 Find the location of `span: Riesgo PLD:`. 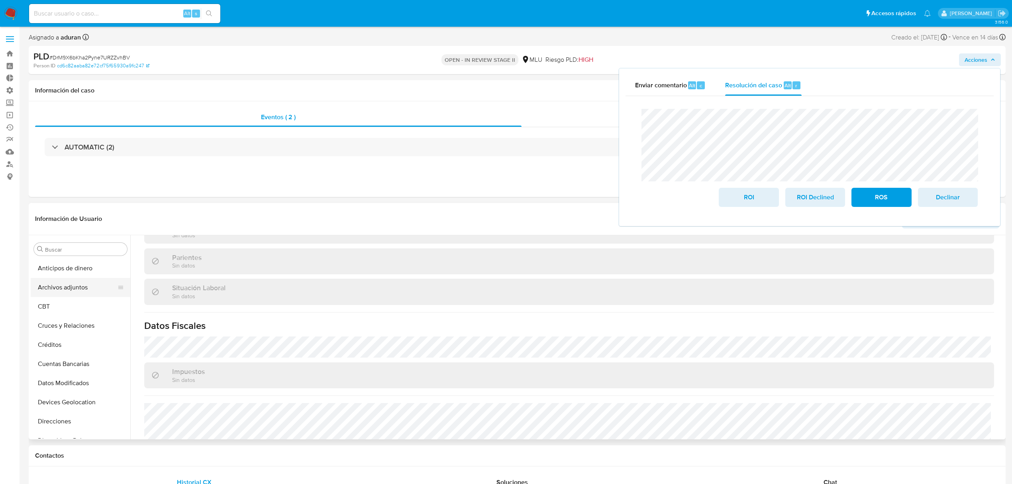

span: Riesgo PLD: is located at coordinates (569, 60).